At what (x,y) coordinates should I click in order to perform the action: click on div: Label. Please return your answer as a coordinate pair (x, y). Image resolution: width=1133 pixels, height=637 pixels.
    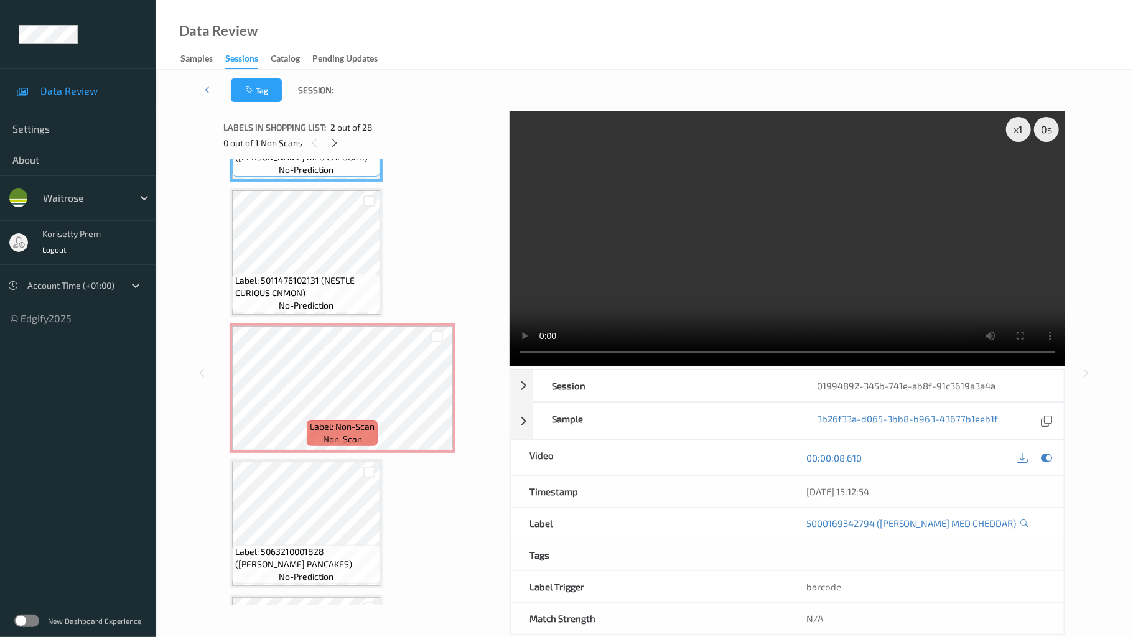
    Looking at the image, I should click on (649, 523).